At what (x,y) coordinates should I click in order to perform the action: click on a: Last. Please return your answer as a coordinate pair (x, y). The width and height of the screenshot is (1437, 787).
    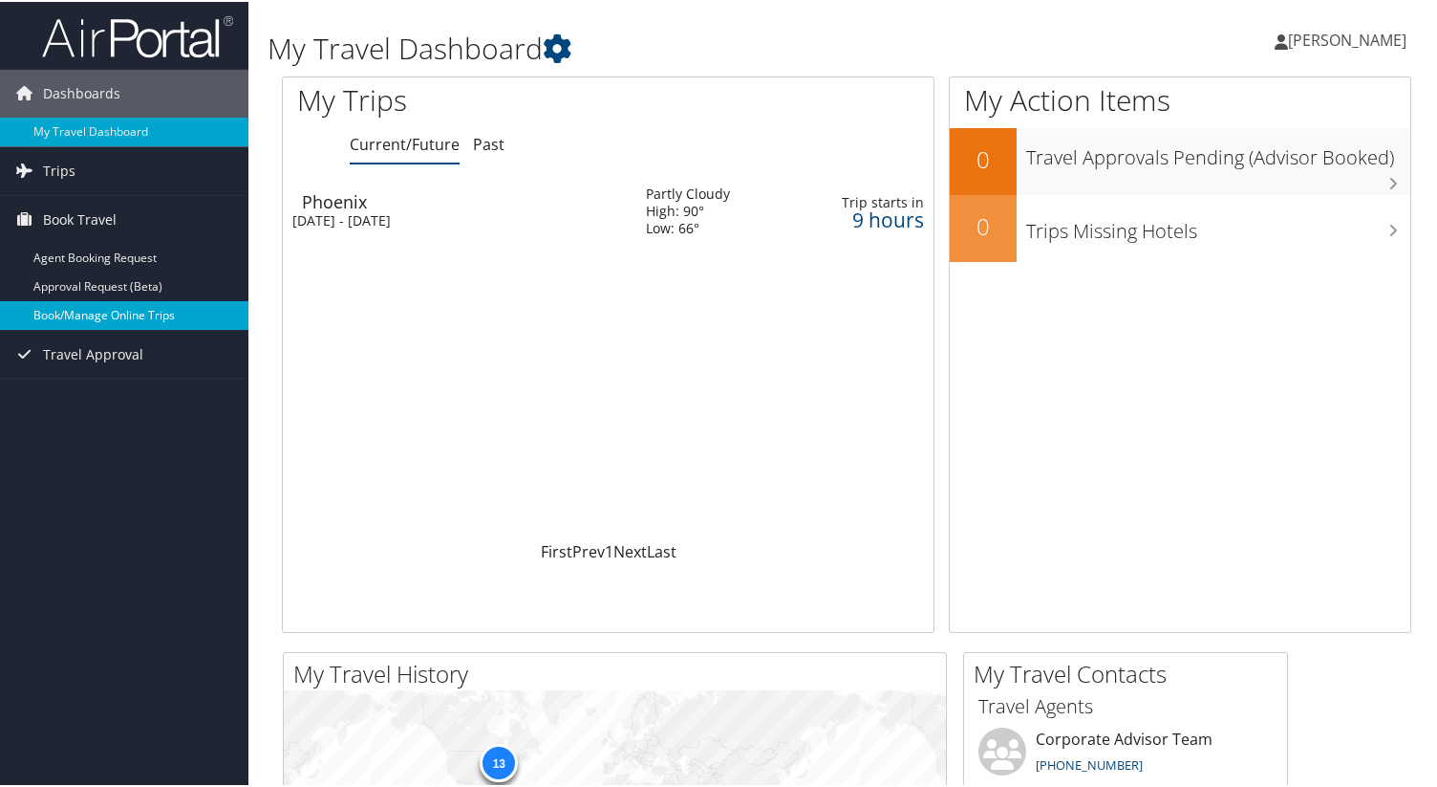
    Looking at the image, I should click on (661, 550).